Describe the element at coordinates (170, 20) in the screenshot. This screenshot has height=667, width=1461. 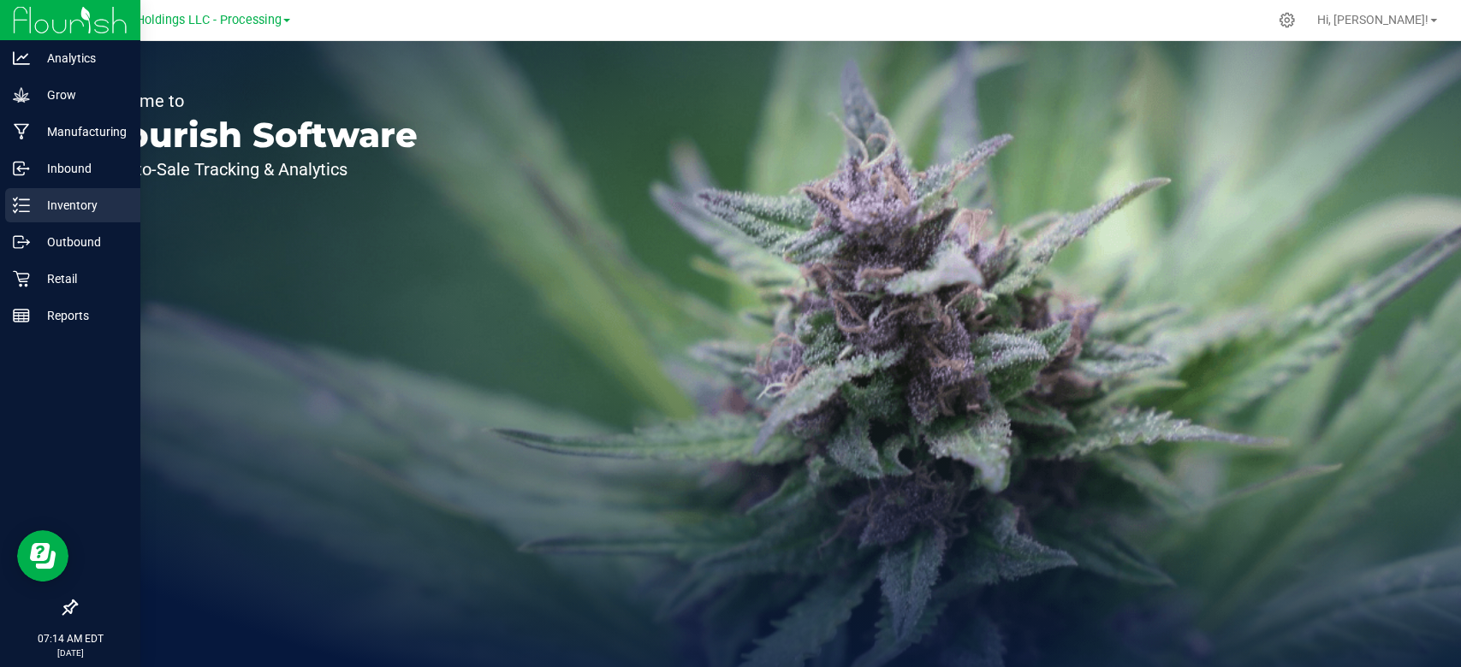
I see `span: Riviera Creek Holdings LLC - Processing` at that location.